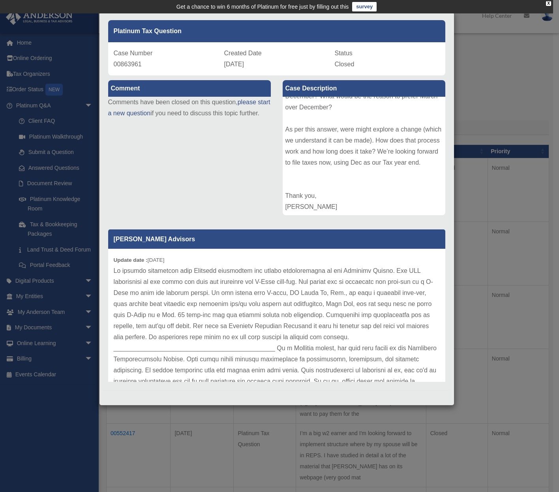 Image resolution: width=559 pixels, height=492 pixels. I want to click on span: Created Date, so click(243, 53).